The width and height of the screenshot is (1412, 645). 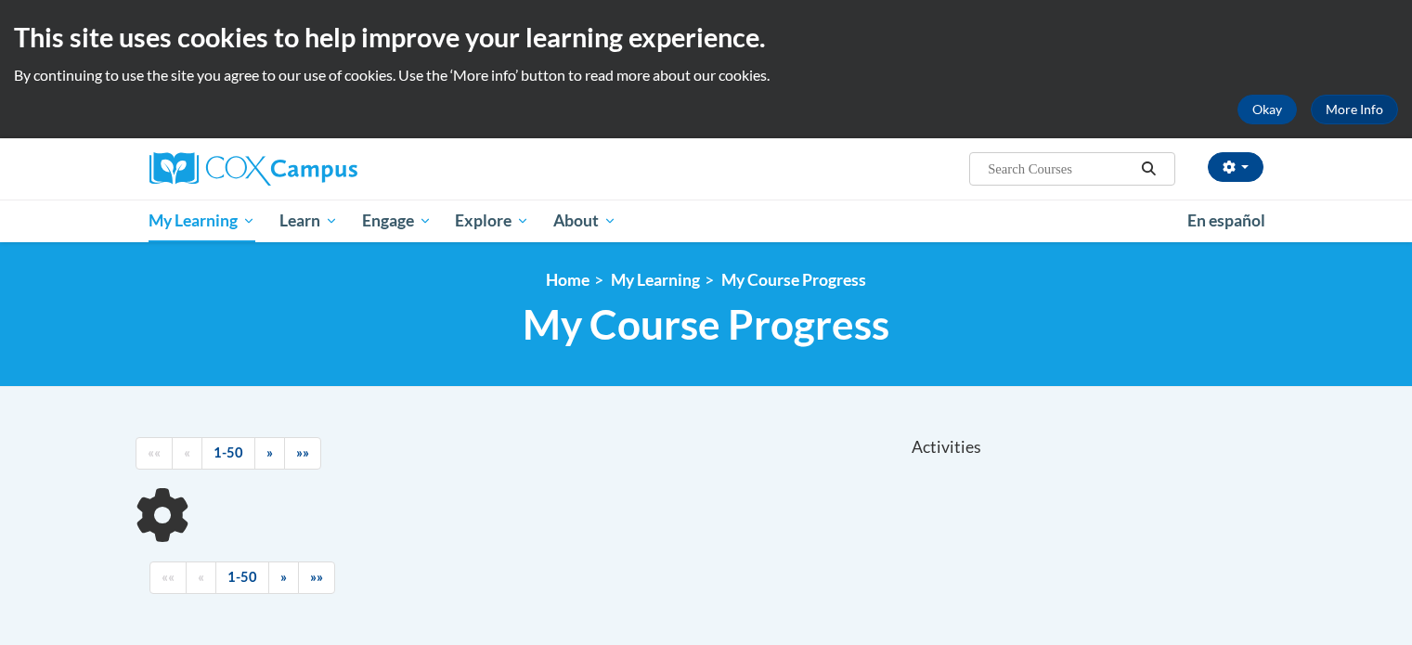 What do you see at coordinates (492, 221) in the screenshot?
I see `span: Explore` at bounding box center [492, 221].